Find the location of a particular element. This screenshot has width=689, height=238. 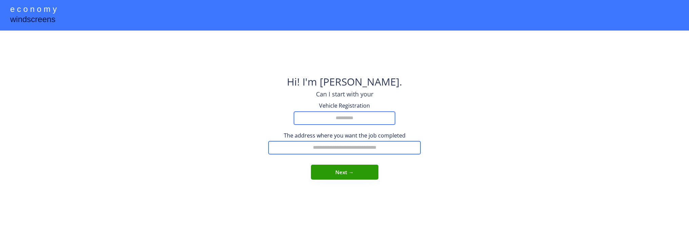

div: Vehicle Registration is located at coordinates (344, 105).